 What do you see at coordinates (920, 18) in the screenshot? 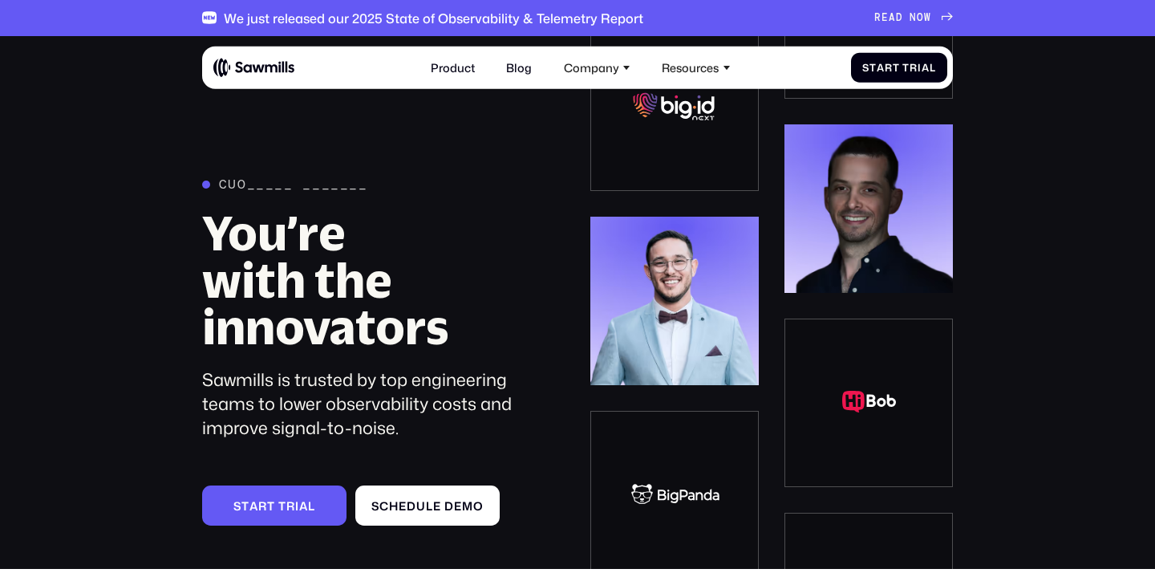
I see `span: O` at bounding box center [920, 18].